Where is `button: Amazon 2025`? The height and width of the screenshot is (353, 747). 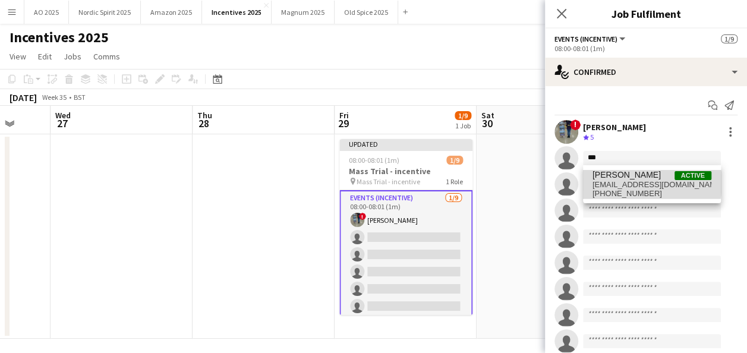
button: Amazon 2025 is located at coordinates (171, 12).